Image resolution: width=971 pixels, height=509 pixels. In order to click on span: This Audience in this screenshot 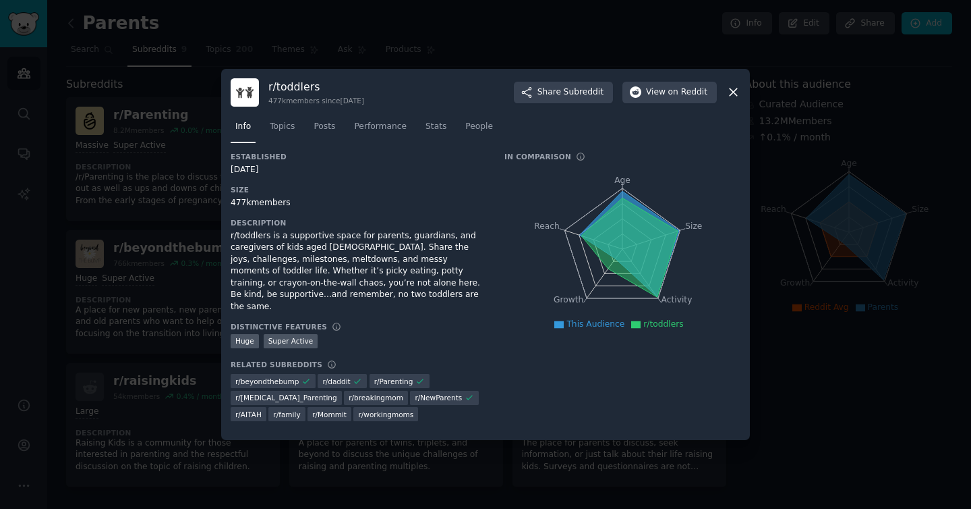, I will do `click(596, 324)`.